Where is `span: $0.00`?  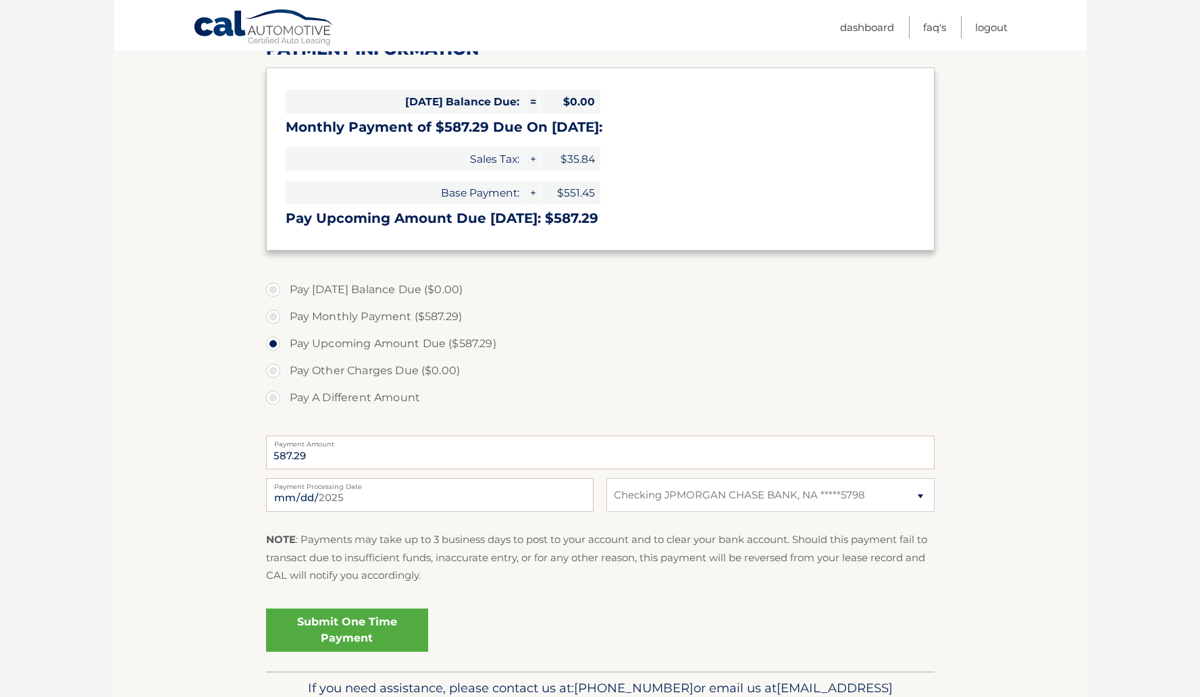 span: $0.00 is located at coordinates (570, 101).